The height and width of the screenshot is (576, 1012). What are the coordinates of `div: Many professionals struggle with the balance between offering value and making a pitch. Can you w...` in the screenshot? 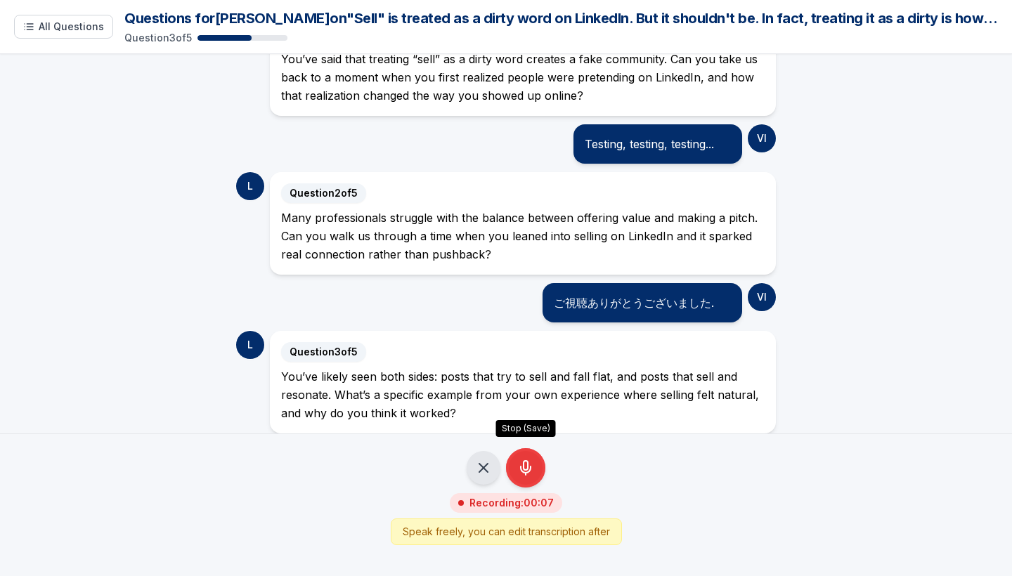 It's located at (523, 236).